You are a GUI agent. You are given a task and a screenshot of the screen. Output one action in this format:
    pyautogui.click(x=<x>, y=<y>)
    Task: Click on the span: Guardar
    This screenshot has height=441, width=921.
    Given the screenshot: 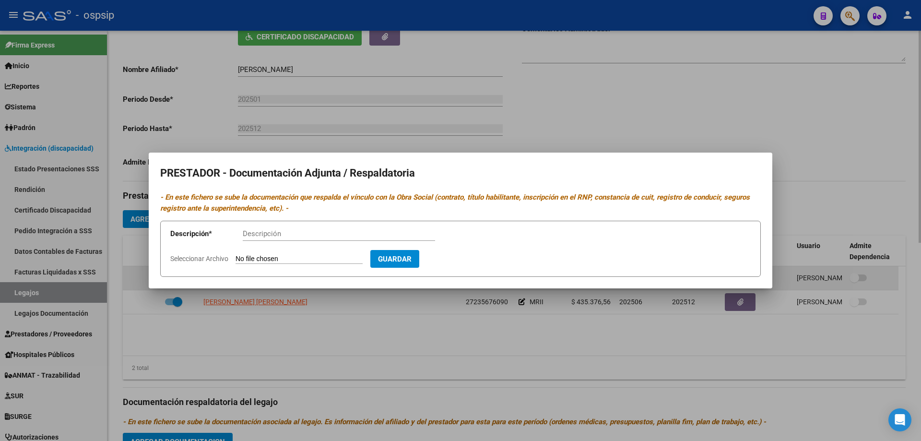 What is the action you would take?
    pyautogui.click(x=395, y=259)
    